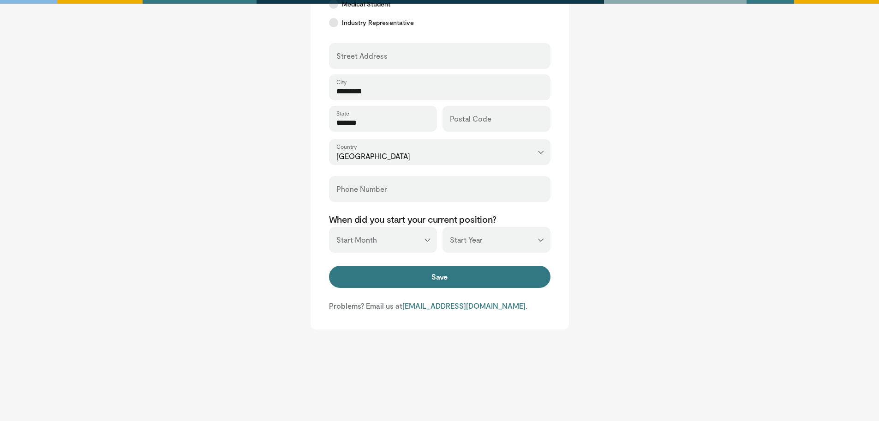 This screenshot has width=879, height=421. What do you see at coordinates (440, 277) in the screenshot?
I see `button: Save` at bounding box center [440, 277].